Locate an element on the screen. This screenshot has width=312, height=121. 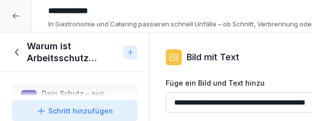
p: Dein Schutz – auch im Stress! is located at coordinates (77, 93).